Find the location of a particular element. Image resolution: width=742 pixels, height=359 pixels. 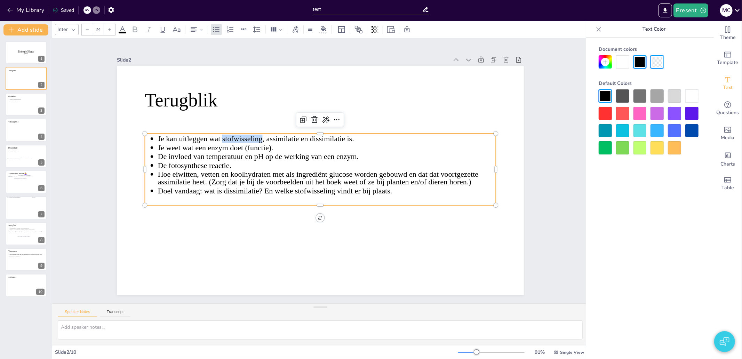

span: Single View is located at coordinates (572, 352).